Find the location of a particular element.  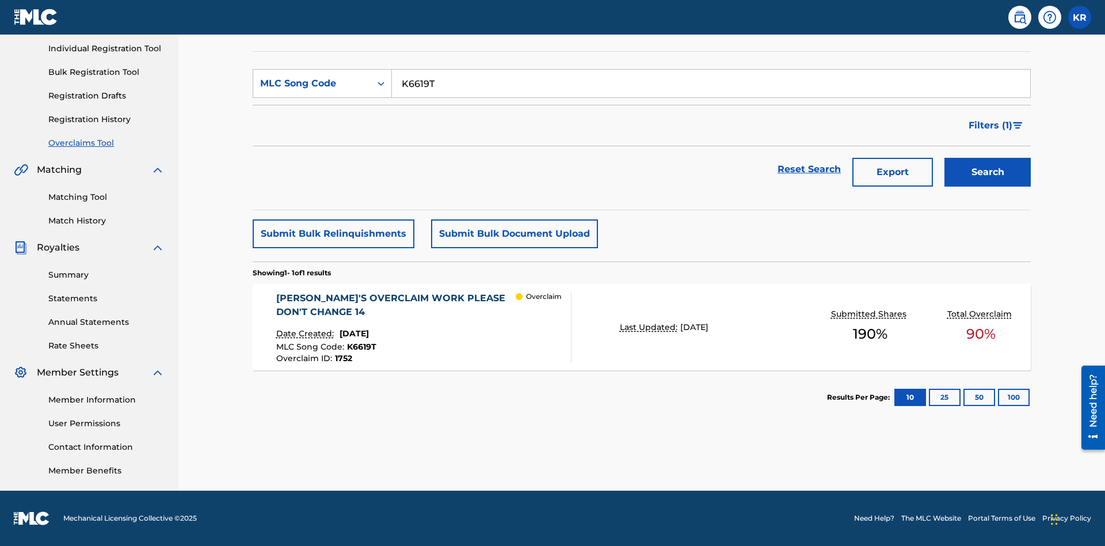

img: filter is located at coordinates (1018, 125).